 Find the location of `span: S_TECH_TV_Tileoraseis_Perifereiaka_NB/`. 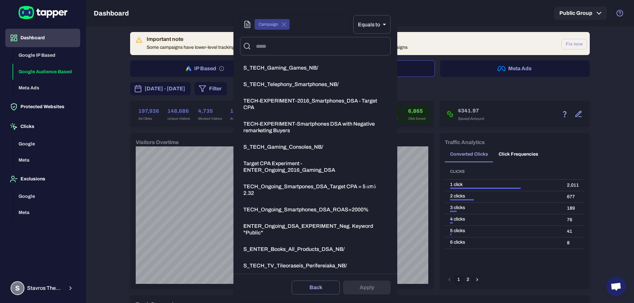

span: S_TECH_TV_Tileoraseis_Perifereiaka_NB/ is located at coordinates (295, 266).